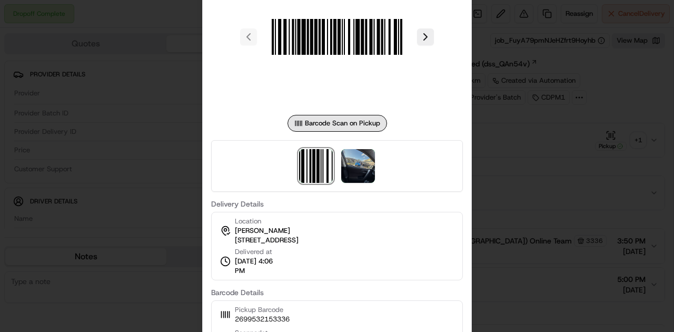  I want to click on span: Delivered at, so click(259, 252).